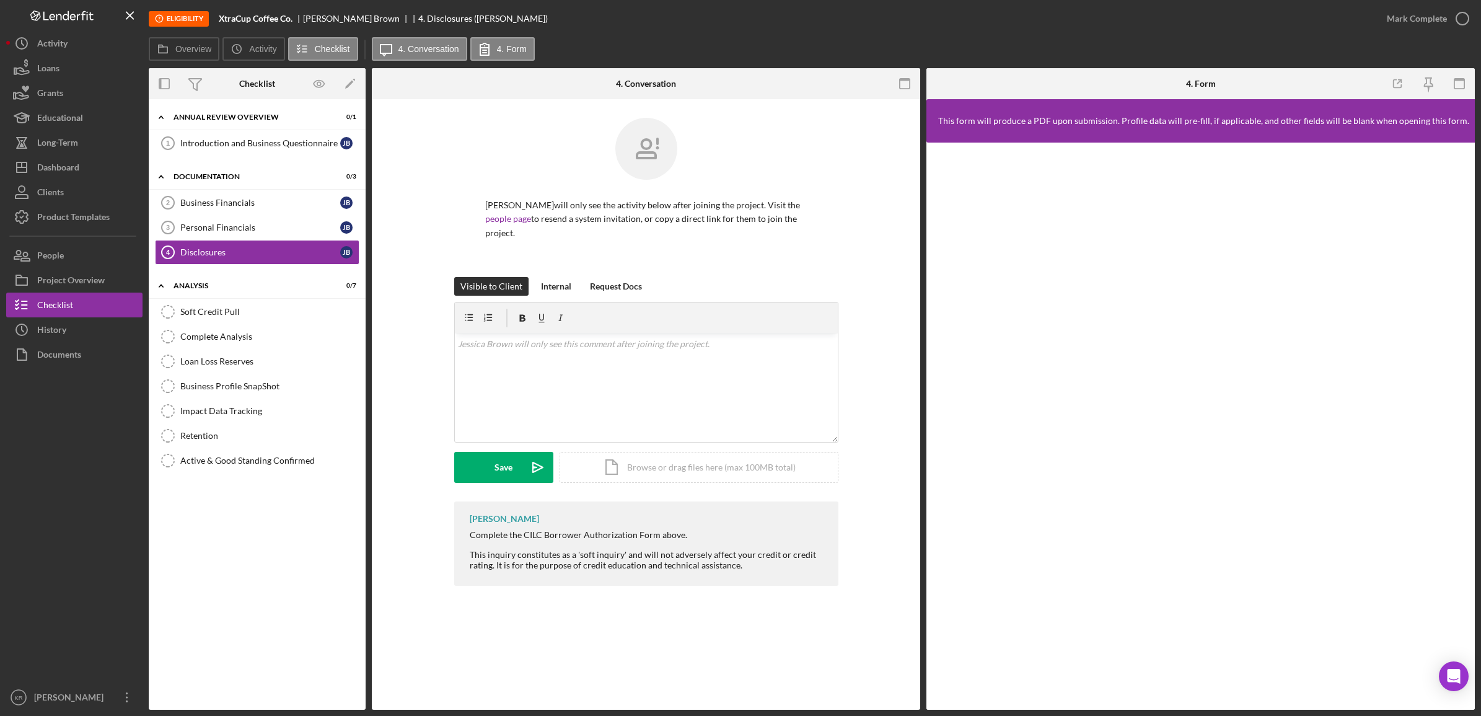 The height and width of the screenshot is (716, 1481). Describe the element at coordinates (59, 356) in the screenshot. I see `div: Documents` at that location.